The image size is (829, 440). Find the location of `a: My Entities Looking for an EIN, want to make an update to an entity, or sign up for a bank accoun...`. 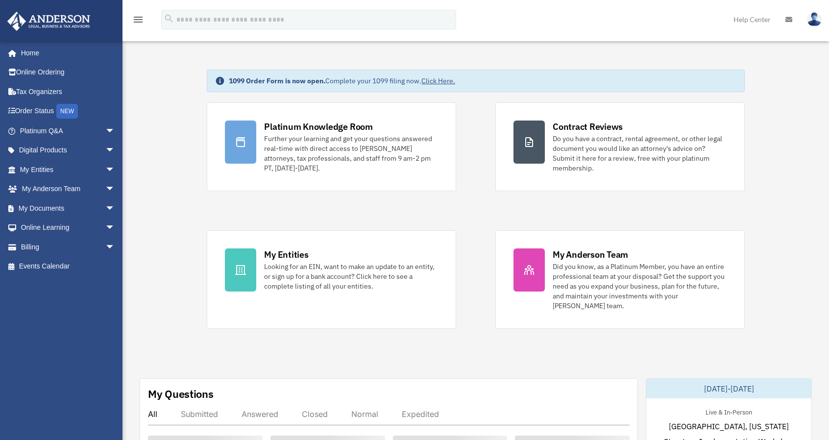

a: My Entities Looking for an EIN, want to make an update to an entity, or sign up for a bank accoun... is located at coordinates (331, 279).